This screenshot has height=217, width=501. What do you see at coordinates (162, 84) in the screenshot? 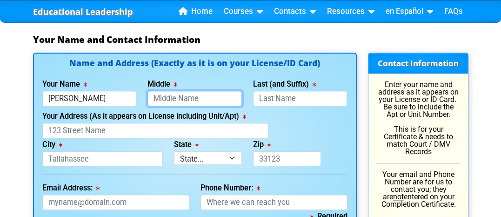
I see `label: Middle` at bounding box center [162, 84].